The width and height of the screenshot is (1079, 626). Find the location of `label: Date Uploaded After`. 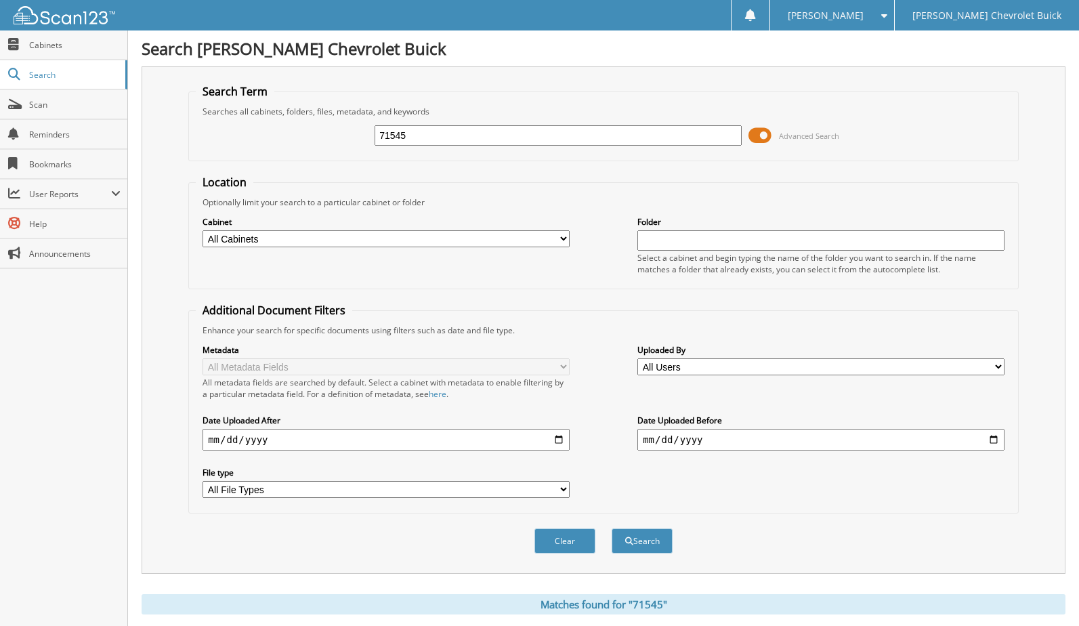

label: Date Uploaded After is located at coordinates (386, 420).